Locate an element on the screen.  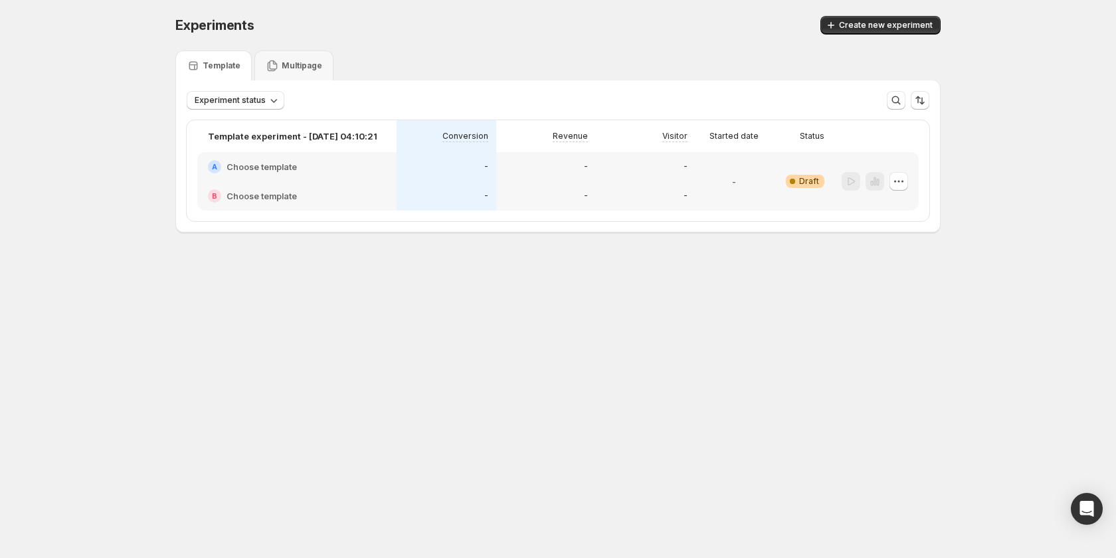
div: Open Intercom Messenger is located at coordinates (1087, 509).